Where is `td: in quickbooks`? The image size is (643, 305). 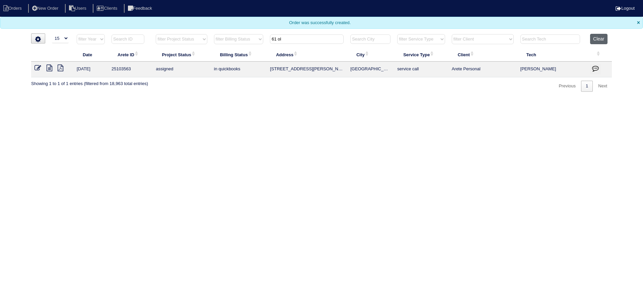 td: in quickbooks is located at coordinates (239, 69).